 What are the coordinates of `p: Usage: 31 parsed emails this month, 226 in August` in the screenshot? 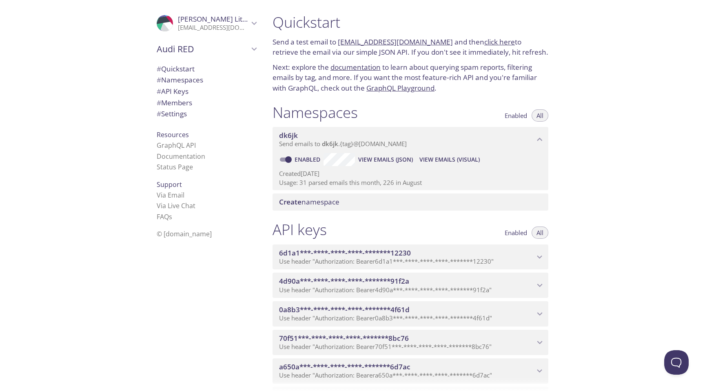 It's located at (410, 182).